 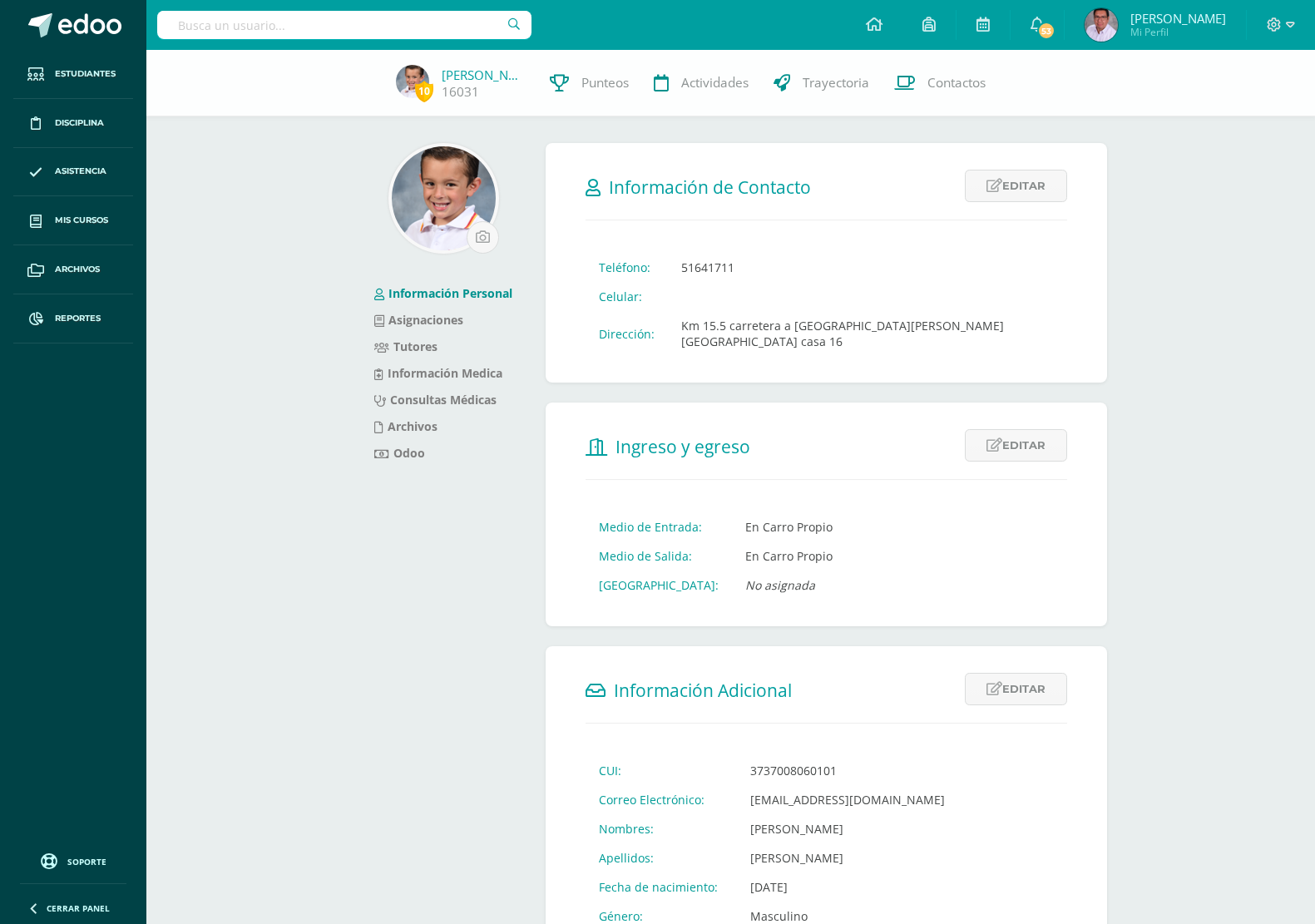 I want to click on span: Contactos, so click(x=957, y=83).